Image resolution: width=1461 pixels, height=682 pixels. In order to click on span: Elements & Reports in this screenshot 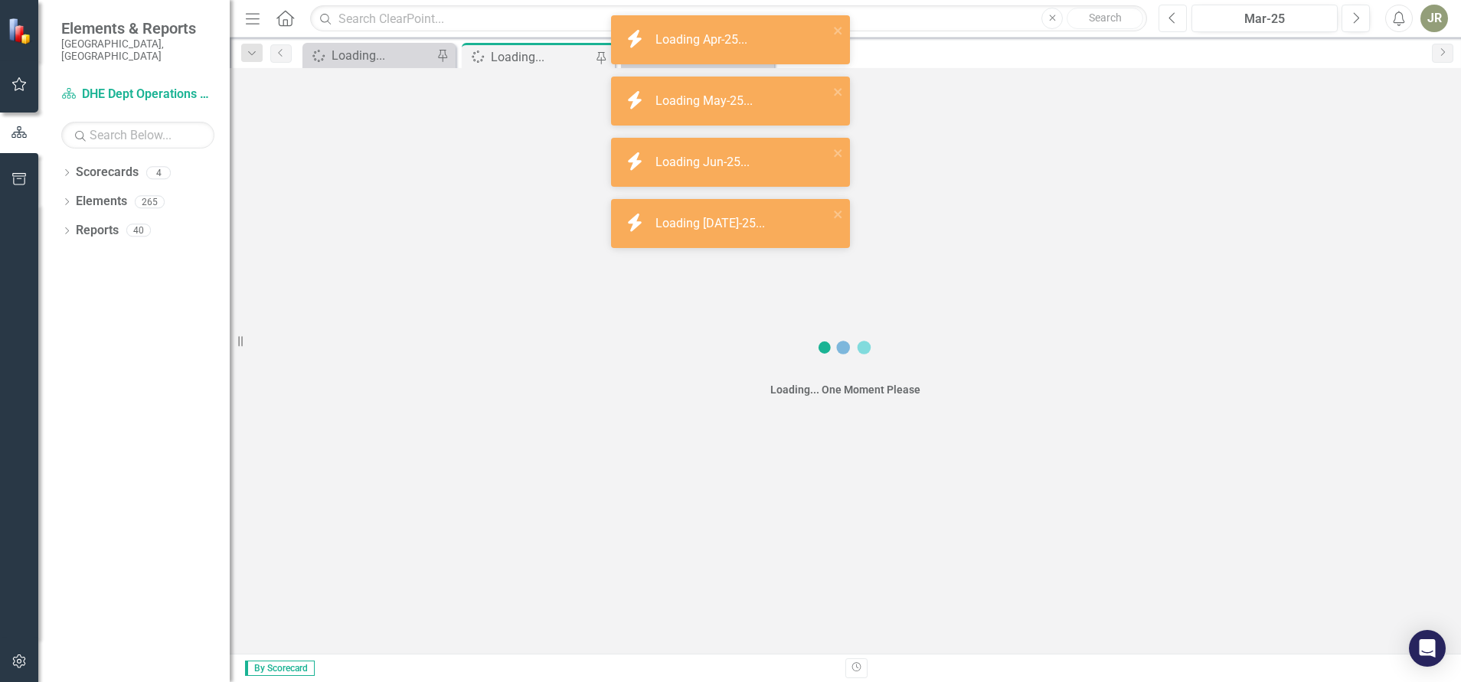, I will do `click(138, 28)`.